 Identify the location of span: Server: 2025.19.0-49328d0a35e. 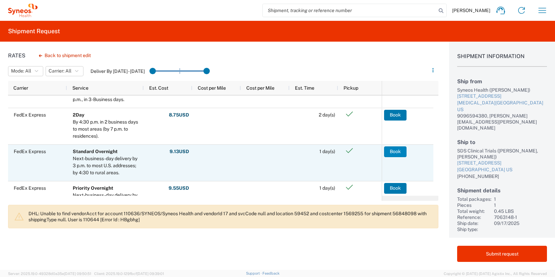
(50, 273).